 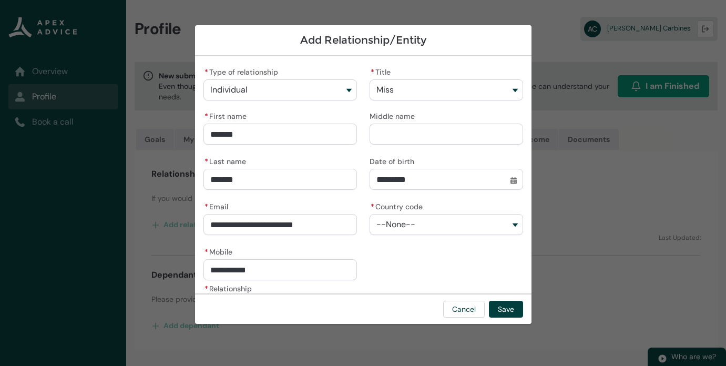 What do you see at coordinates (446, 224) in the screenshot?
I see `button: Country code` at bounding box center [446, 224].